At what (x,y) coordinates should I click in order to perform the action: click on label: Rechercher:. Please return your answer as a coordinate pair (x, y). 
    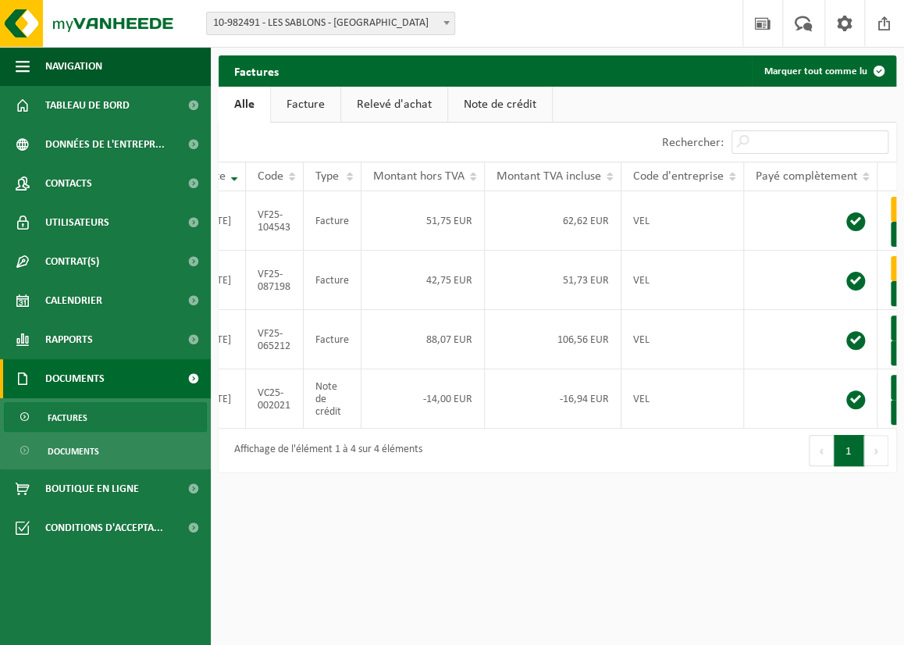
    Looking at the image, I should click on (692, 143).